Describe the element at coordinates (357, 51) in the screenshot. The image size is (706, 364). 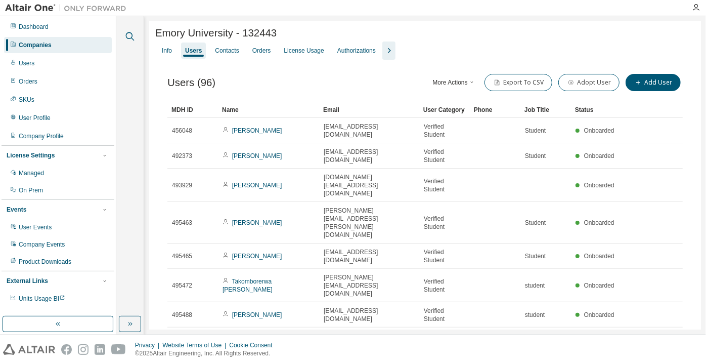
I see `div: Authorizations` at that location.